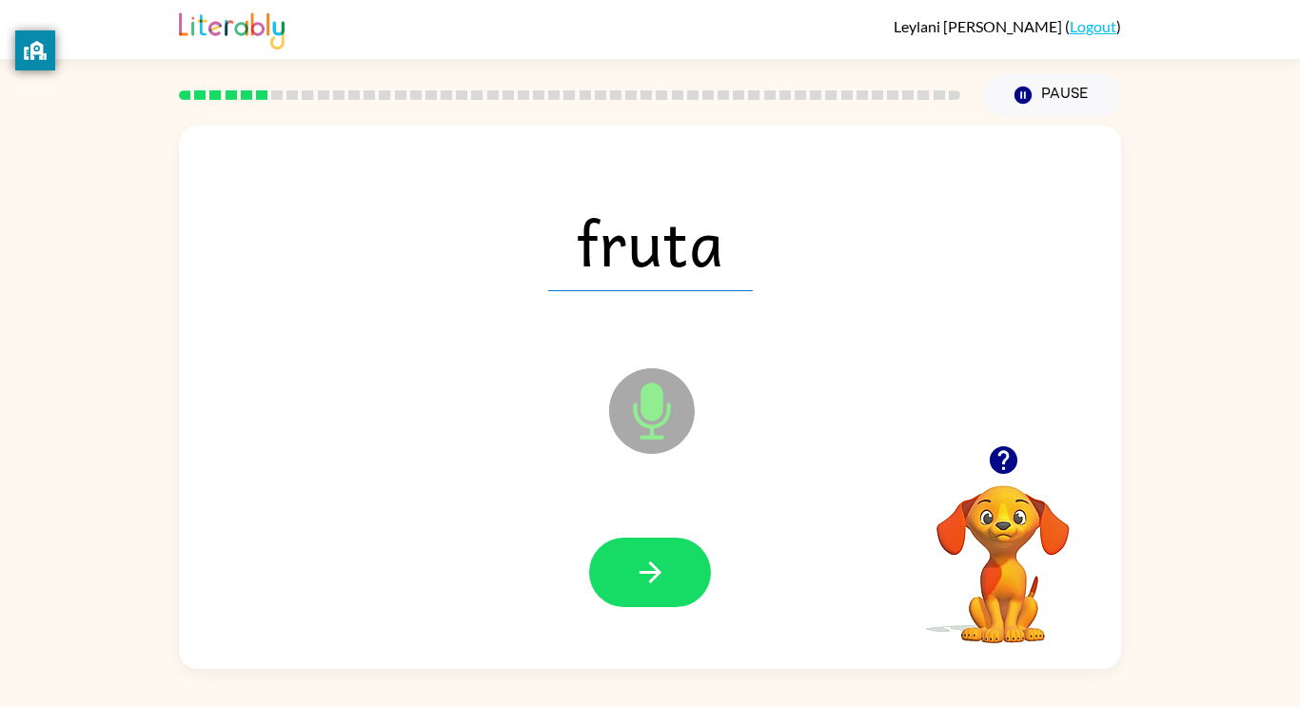 Image resolution: width=1300 pixels, height=707 pixels. I want to click on video: Your browser must support playing .mp4 files to use Literably. Please try using another browser., so click(1003, 551).